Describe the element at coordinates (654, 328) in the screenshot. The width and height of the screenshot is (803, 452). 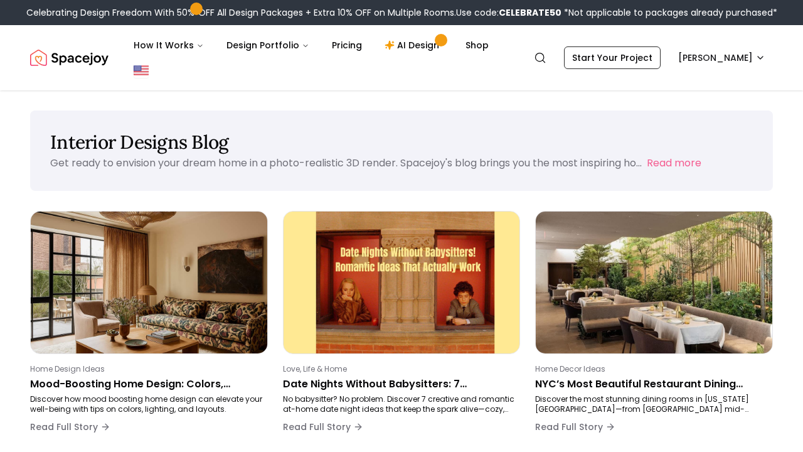
I see `a: NYC’s Most Beautiful Restaurant Dining Rooms (and How to Steal the Look)Home Decor IdeasNYC’s Mos...` at that location.